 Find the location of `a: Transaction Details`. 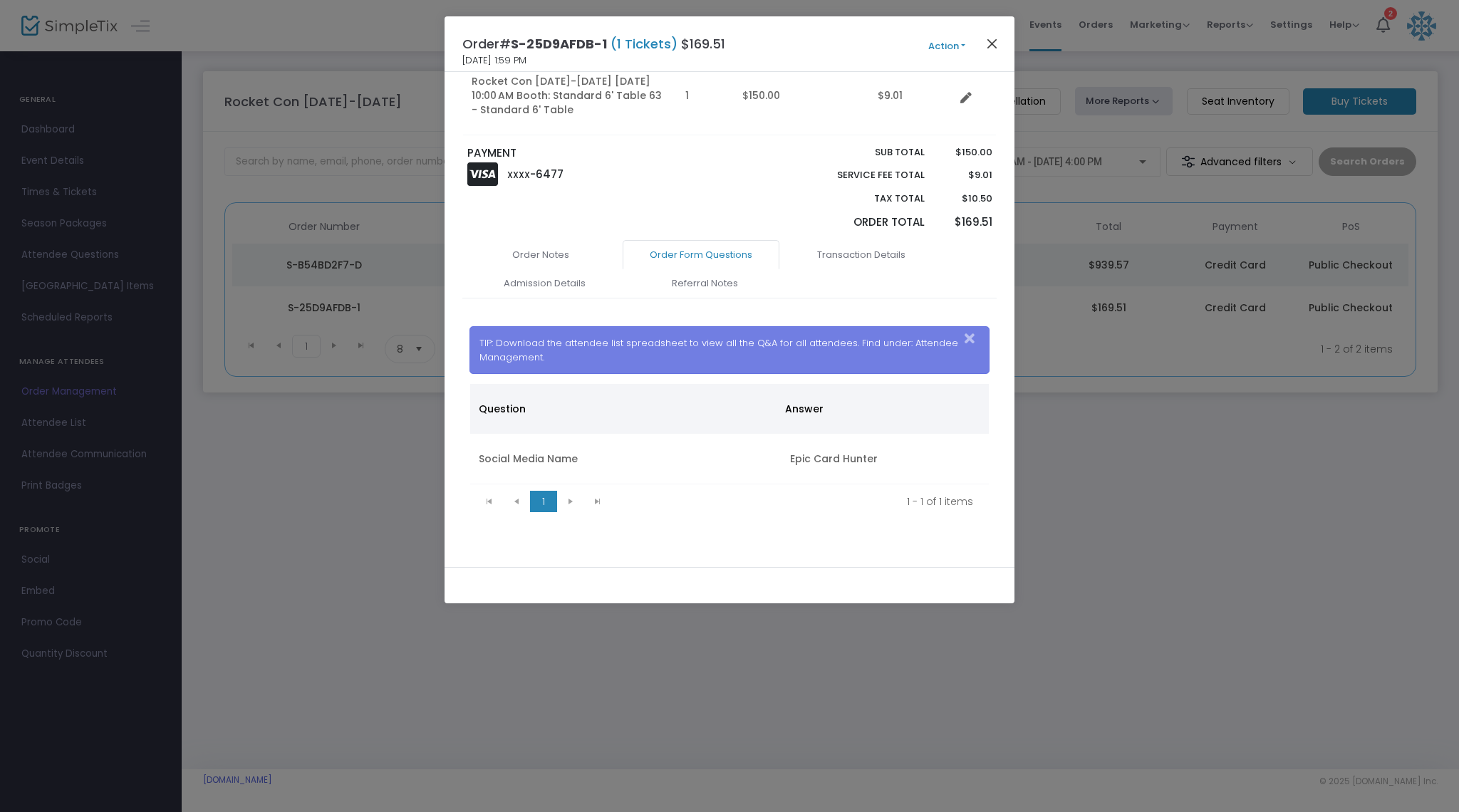

a: Transaction Details is located at coordinates (861, 255).